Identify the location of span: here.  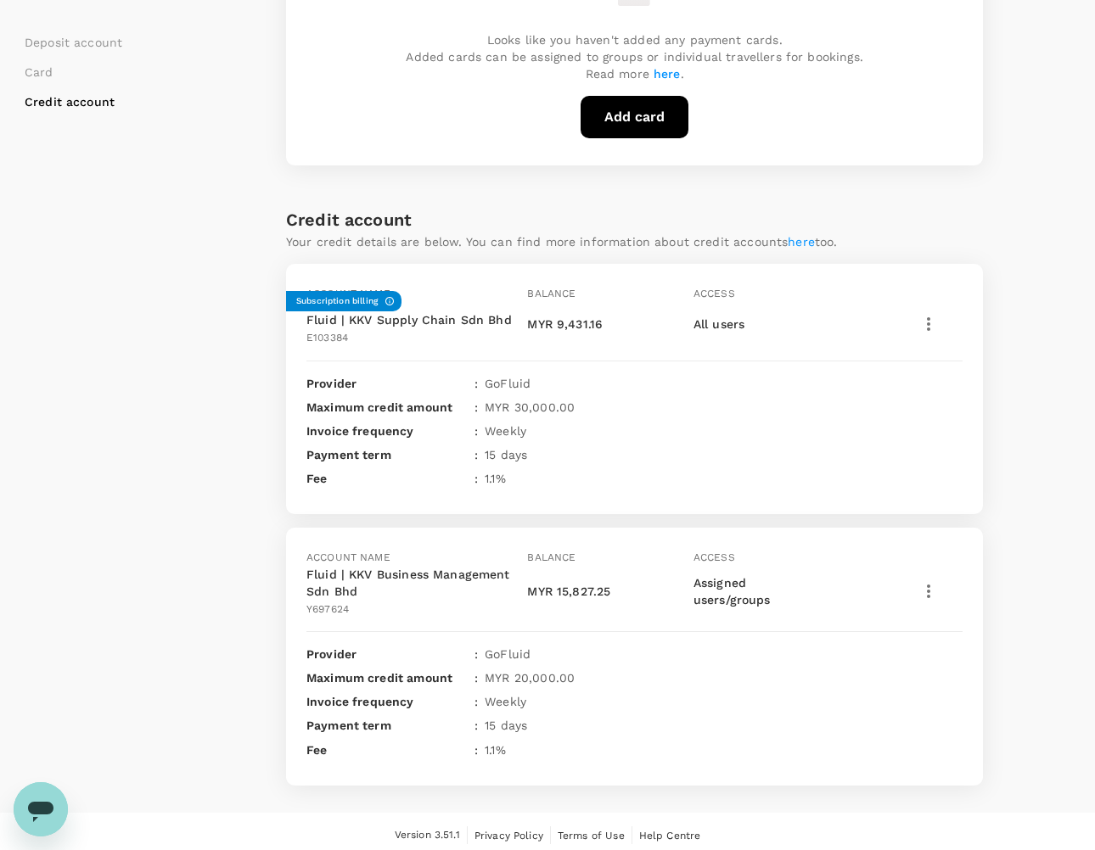
(667, 74).